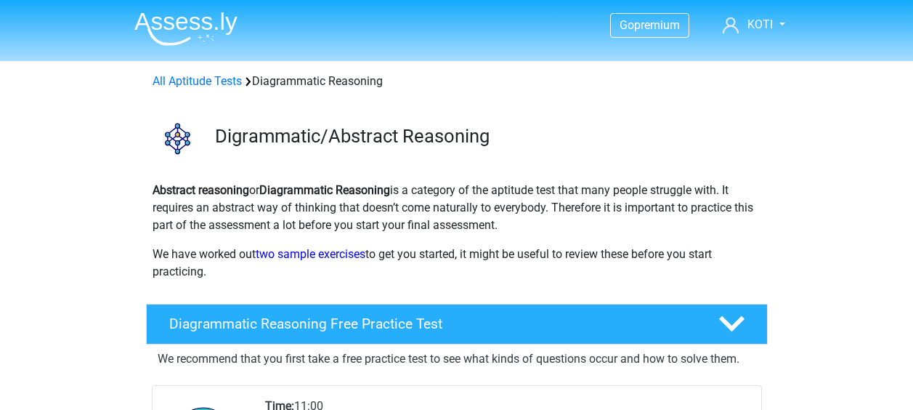 Image resolution: width=913 pixels, height=410 pixels. I want to click on p: We have worked out to get you started, it might be useful to review these before you start practi..., so click(457, 263).